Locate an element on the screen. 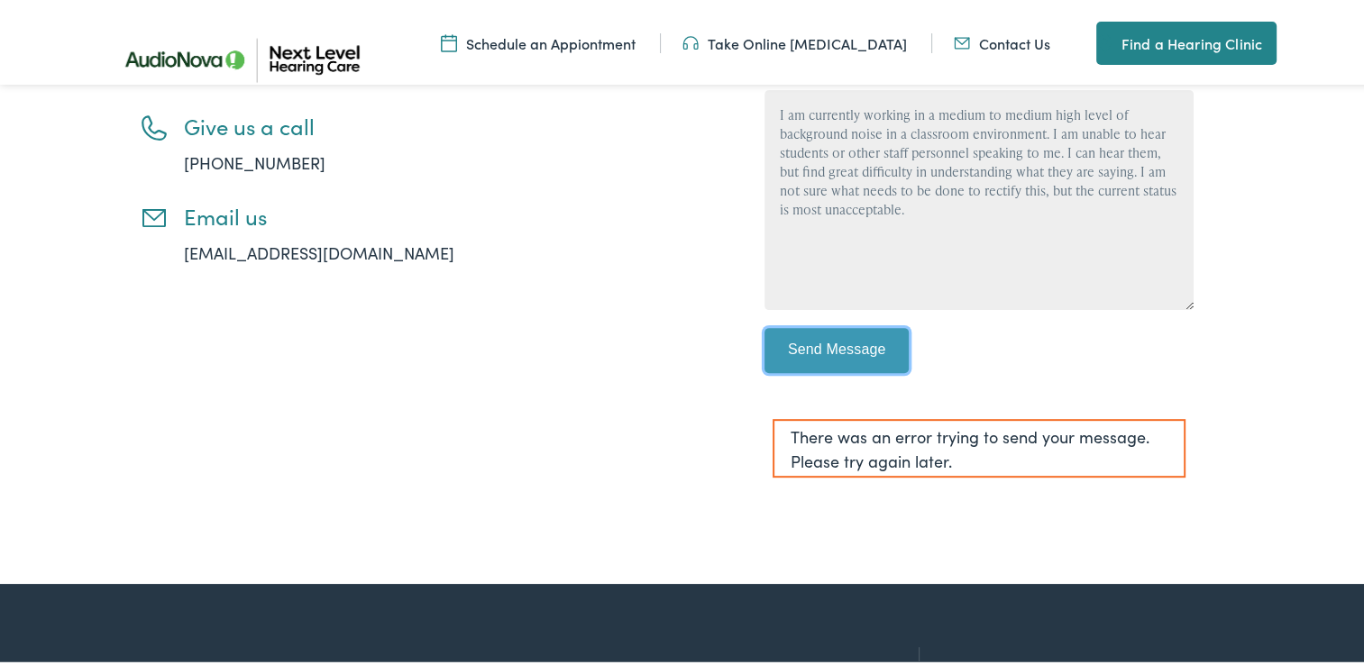 Image resolution: width=1364 pixels, height=665 pixels. a: Contact Us is located at coordinates (1001, 40).